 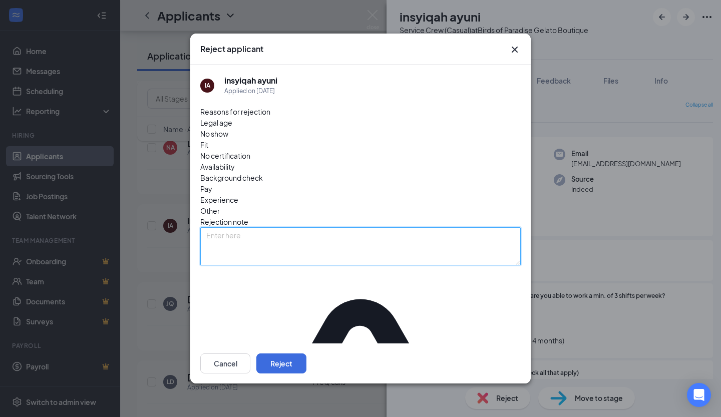 What do you see at coordinates (514, 50) in the screenshot?
I see `svg: Cross` at bounding box center [514, 50].